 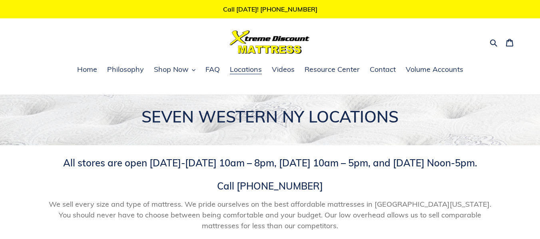 I want to click on a: Contact, so click(x=383, y=70).